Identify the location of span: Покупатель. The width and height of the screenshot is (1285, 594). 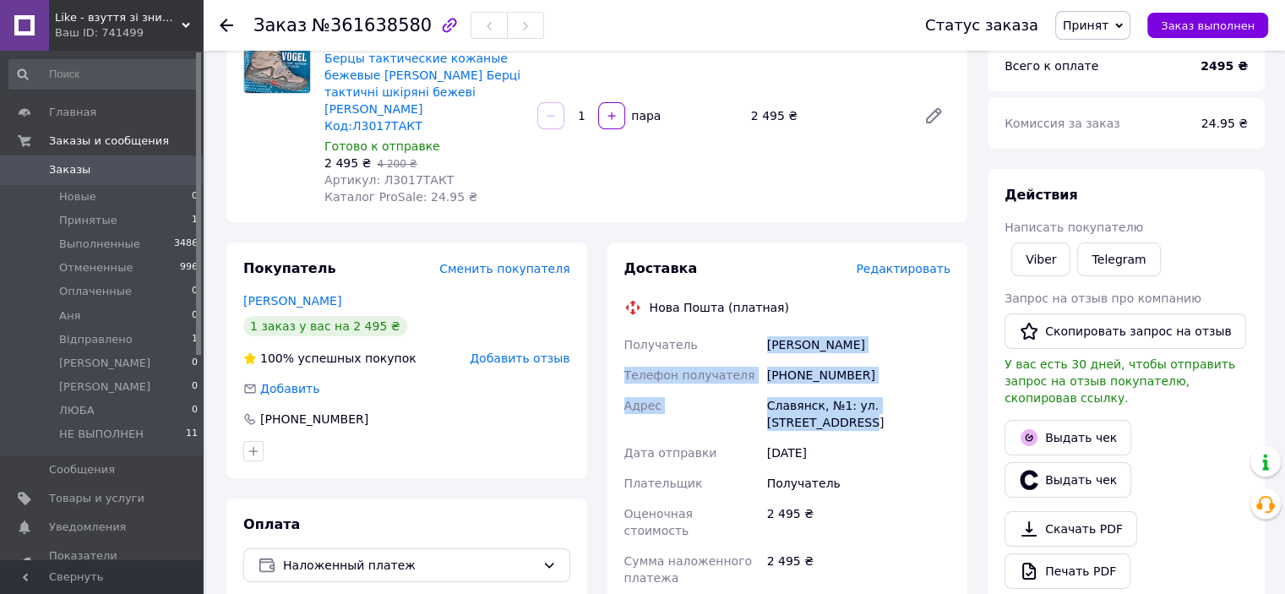
(289, 268).